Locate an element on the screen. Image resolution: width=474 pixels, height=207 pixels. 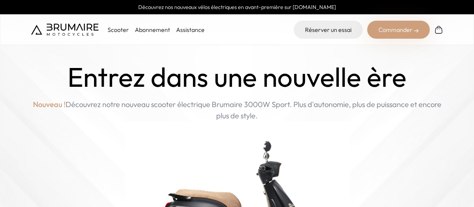
img: Panier is located at coordinates (439, 30).